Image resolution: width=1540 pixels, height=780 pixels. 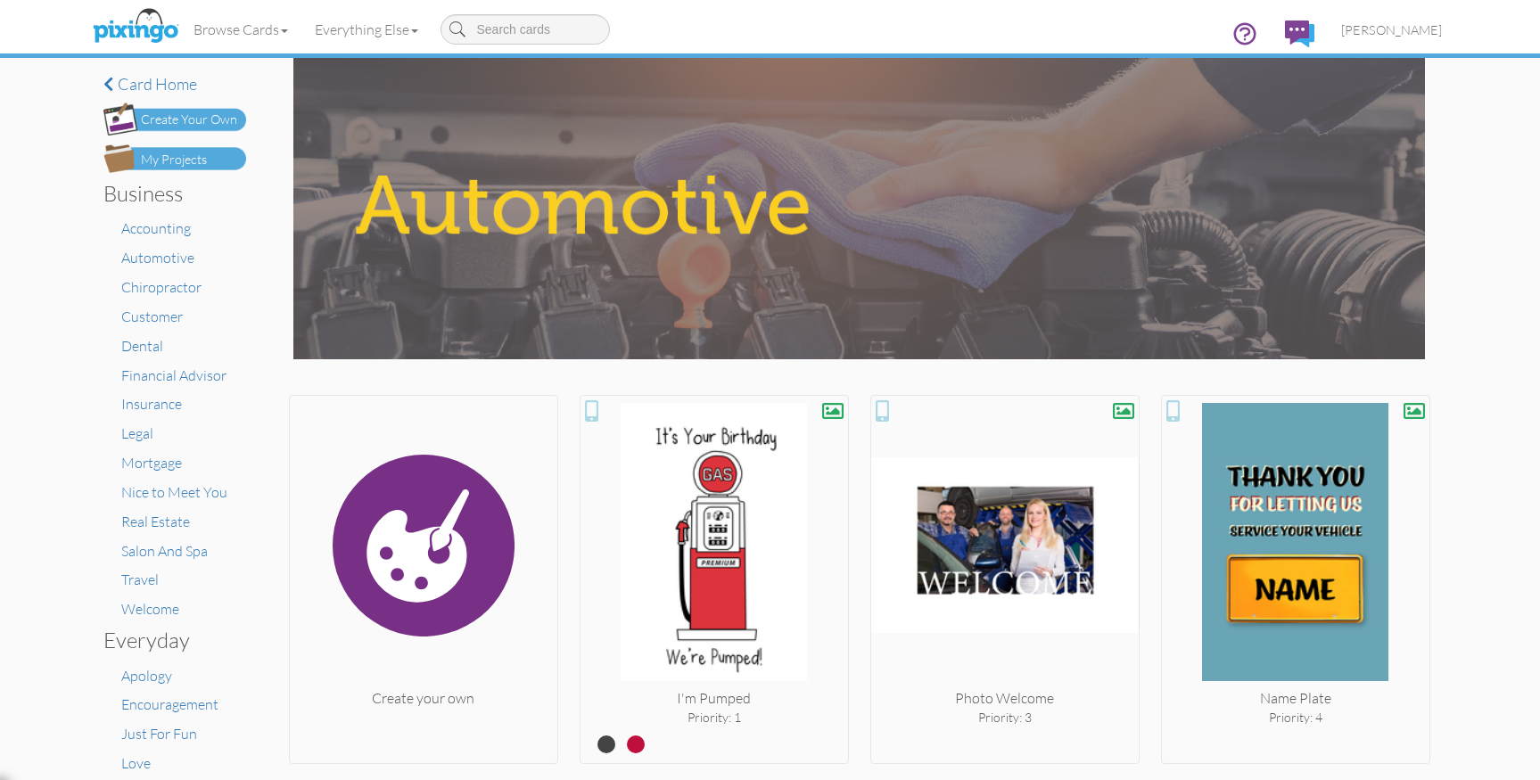 I want to click on a: Accounting, so click(x=156, y=228).